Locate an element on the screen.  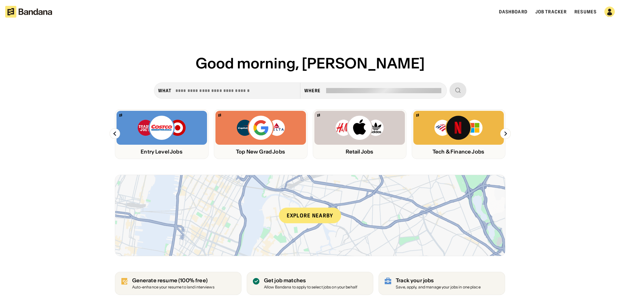
div: Retail Jobs is located at coordinates (360, 151).